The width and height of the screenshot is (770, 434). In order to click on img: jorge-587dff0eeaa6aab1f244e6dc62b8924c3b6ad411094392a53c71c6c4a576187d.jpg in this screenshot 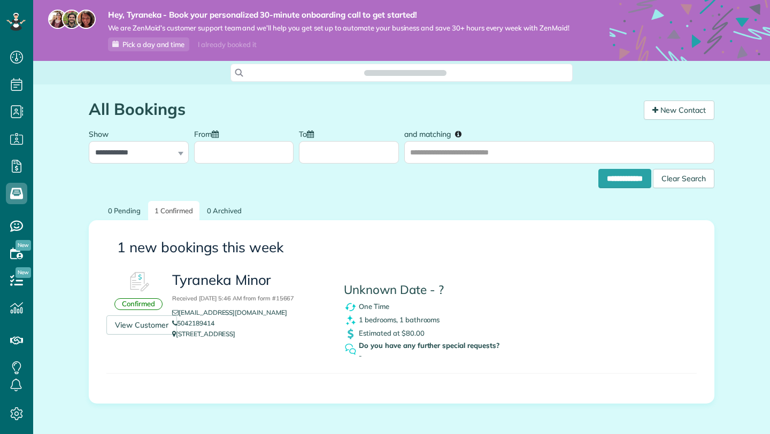, I will do `click(72, 19)`.